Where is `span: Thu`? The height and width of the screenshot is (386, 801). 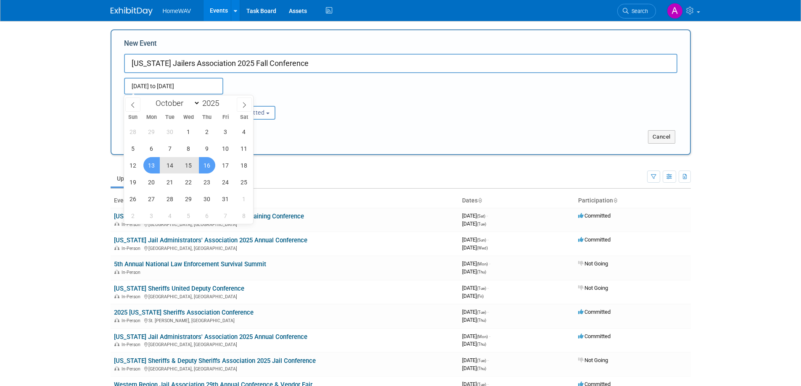 span: Thu is located at coordinates (207, 117).